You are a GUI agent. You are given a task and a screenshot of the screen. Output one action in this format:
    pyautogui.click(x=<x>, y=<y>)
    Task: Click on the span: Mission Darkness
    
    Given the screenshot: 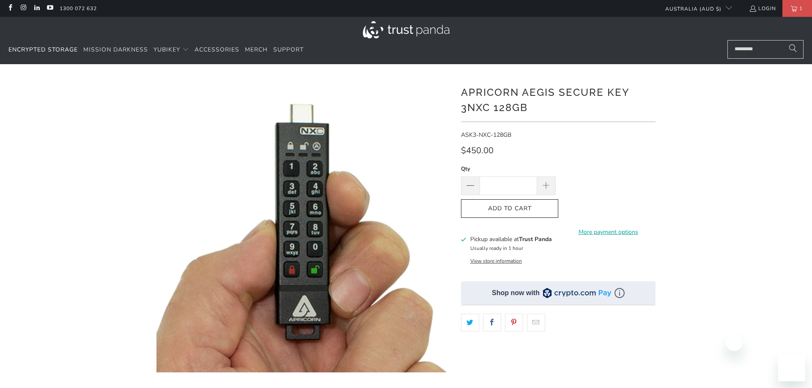 What is the action you would take?
    pyautogui.click(x=115, y=49)
    